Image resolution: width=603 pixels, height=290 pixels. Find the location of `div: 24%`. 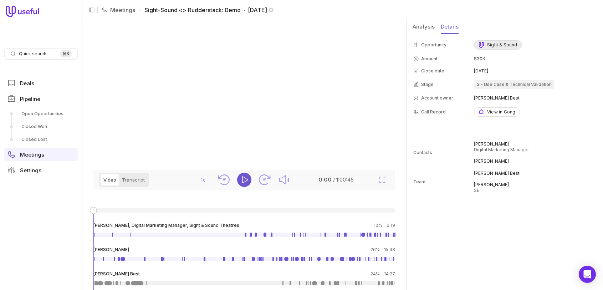

div: 24% is located at coordinates (382, 274).